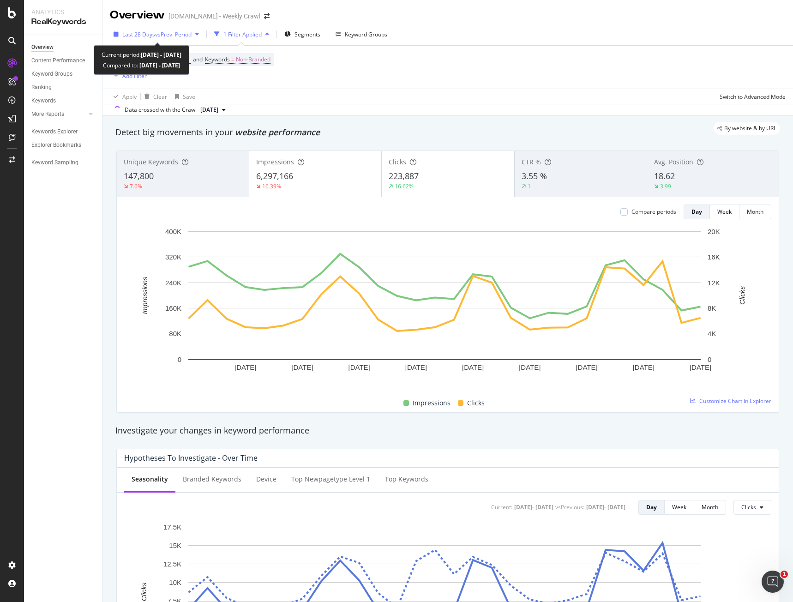  What do you see at coordinates (63, 87) in the screenshot?
I see `a: Ranking` at bounding box center [63, 87].